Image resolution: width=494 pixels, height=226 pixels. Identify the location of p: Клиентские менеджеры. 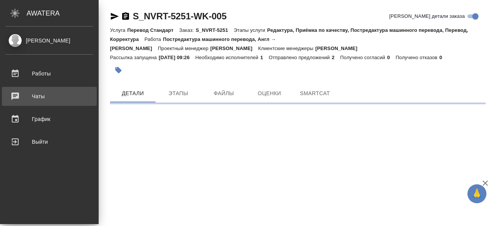
(286, 48).